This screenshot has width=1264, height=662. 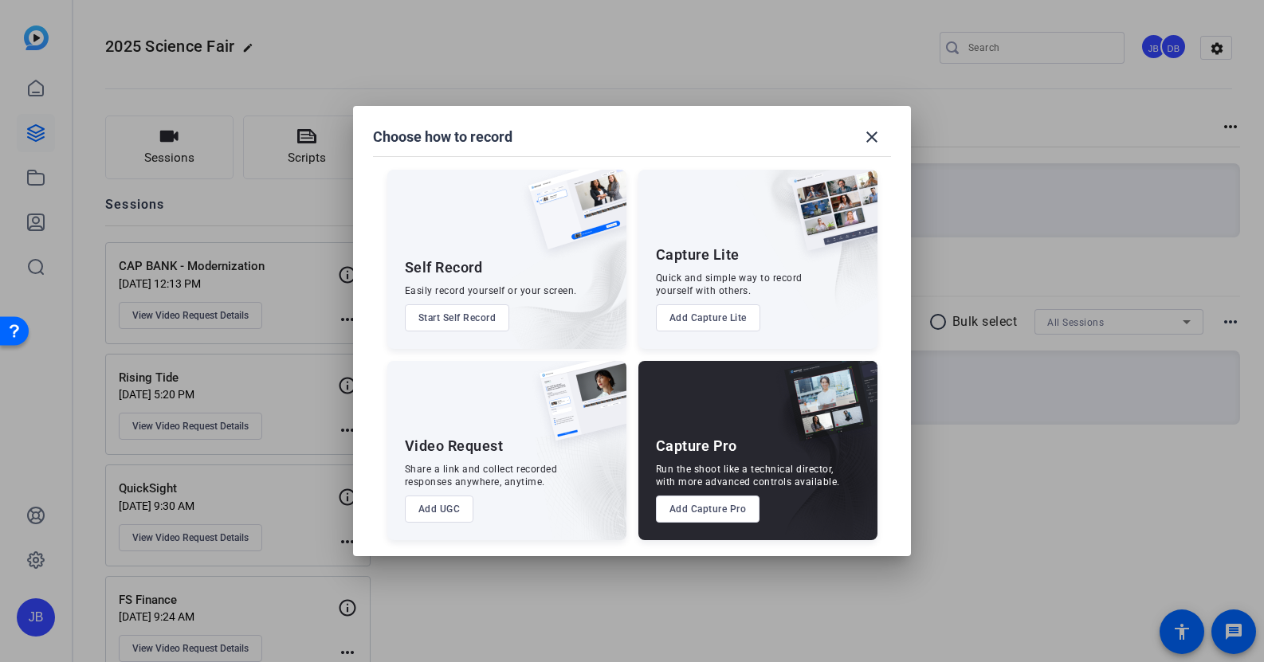 What do you see at coordinates (481, 476) in the screenshot?
I see `div: Share a link and collect recorded responses anywhere, anytime.` at bounding box center [481, 476].